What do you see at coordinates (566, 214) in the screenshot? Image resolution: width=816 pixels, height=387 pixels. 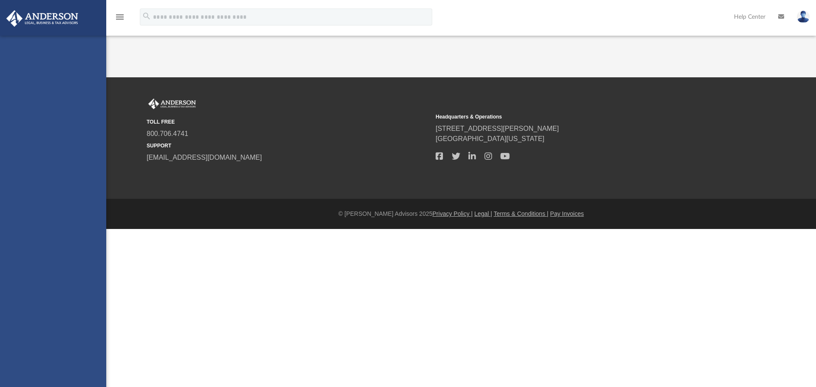 I see `a: Pay Invoices` at bounding box center [566, 214].